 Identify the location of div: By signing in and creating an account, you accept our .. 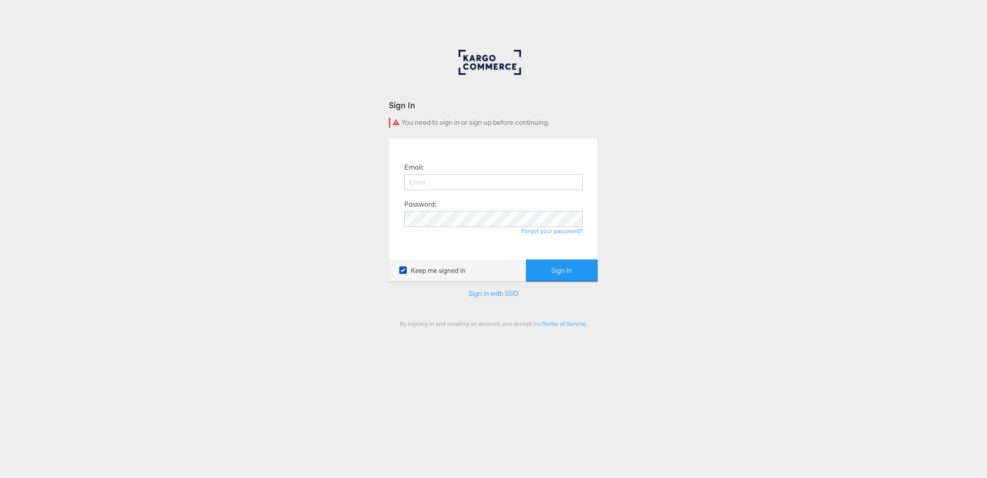
(494, 323).